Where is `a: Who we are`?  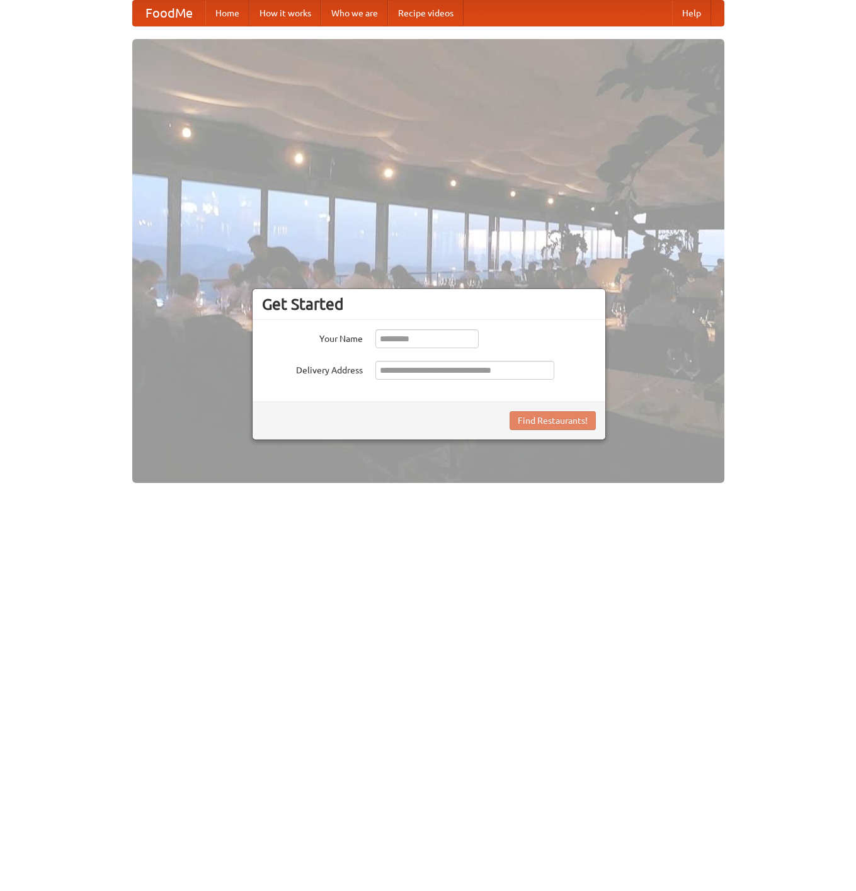 a: Who we are is located at coordinates (354, 13).